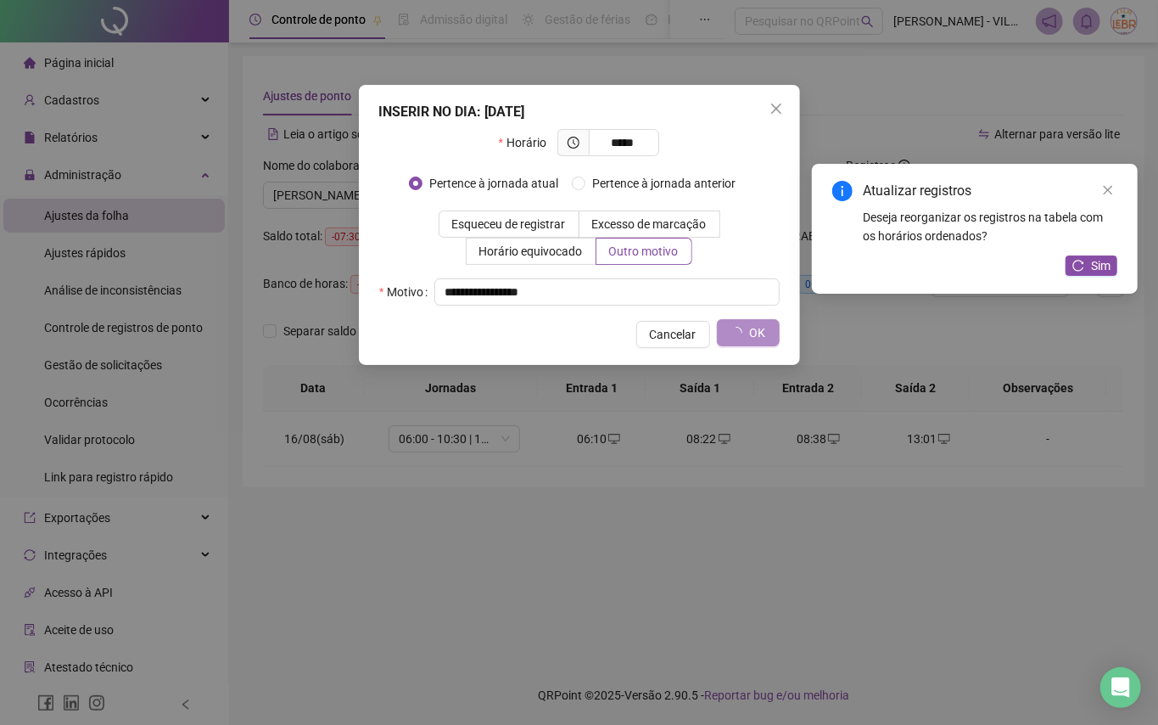  I want to click on span: reload, so click(1079, 266).